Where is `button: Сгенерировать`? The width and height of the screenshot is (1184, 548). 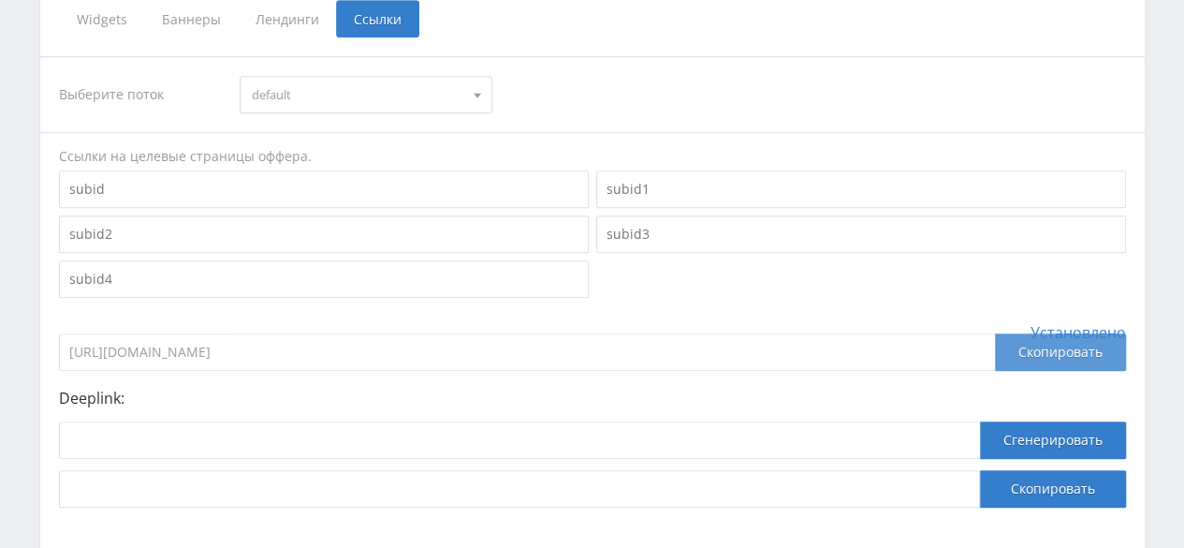
button: Сгенерировать is located at coordinates (1053, 440).